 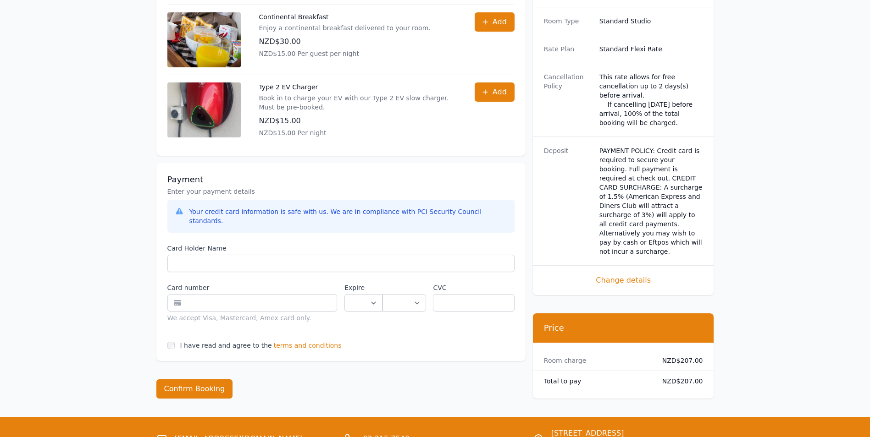 I want to click on span: Change details, so click(x=623, y=281).